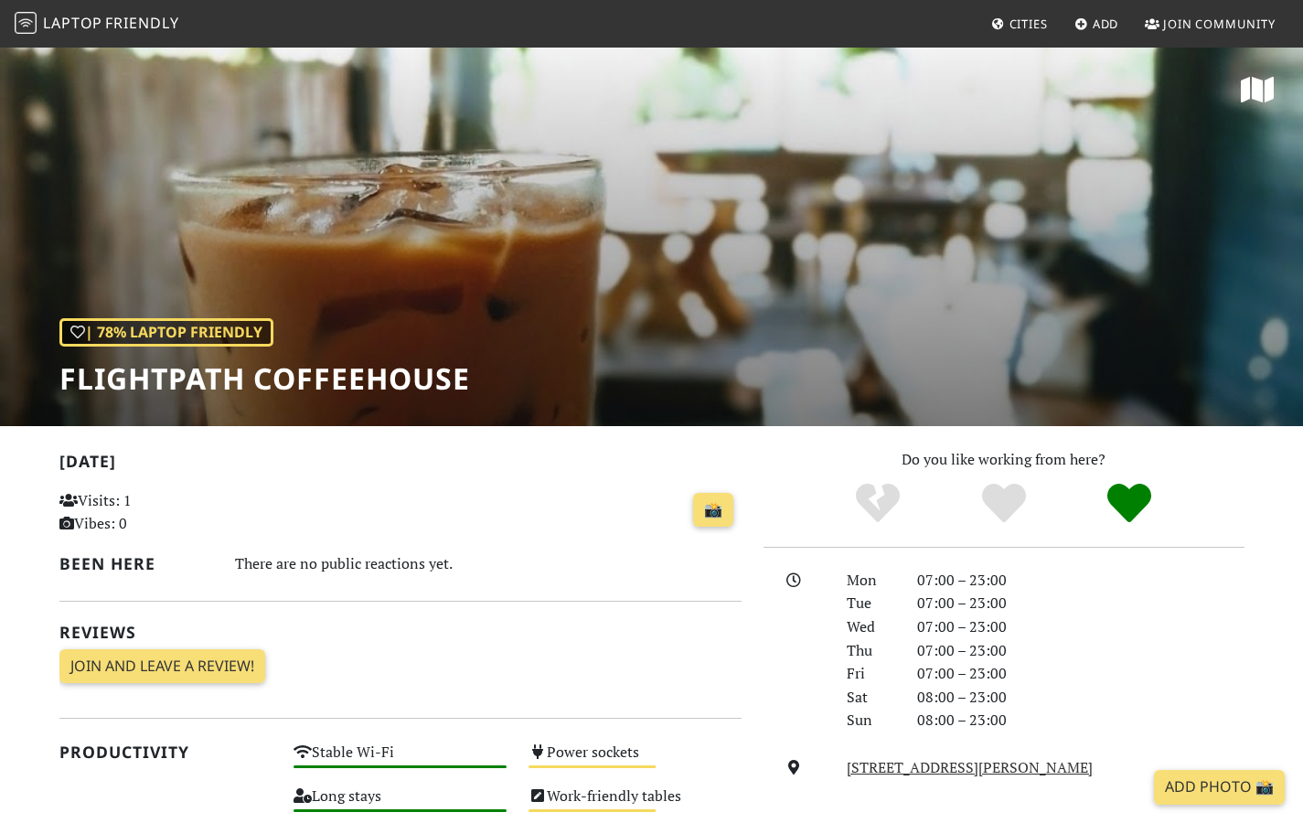 The height and width of the screenshot is (823, 1303). Describe the element at coordinates (26, 23) in the screenshot. I see `img: LaptopFriendly` at that location.